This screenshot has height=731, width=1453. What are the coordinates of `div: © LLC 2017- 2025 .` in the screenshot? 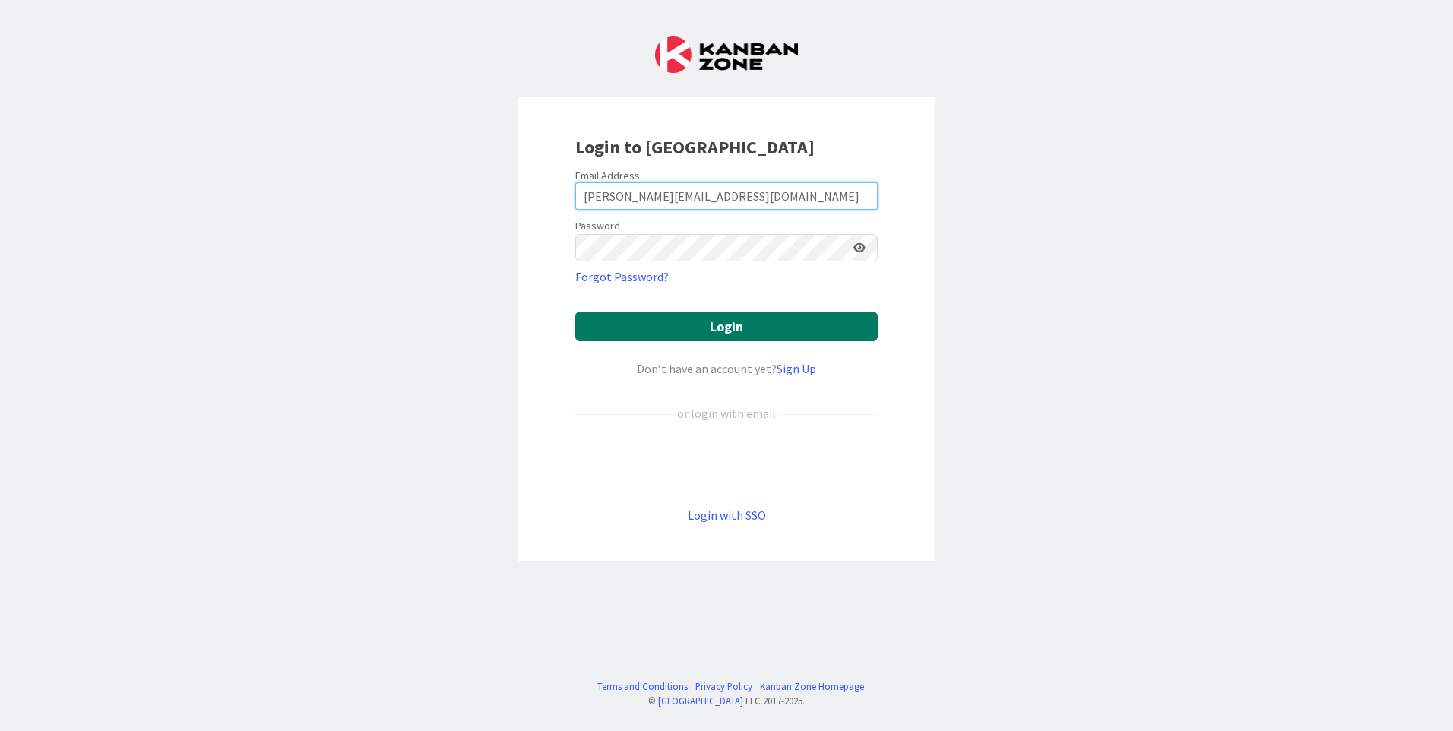 It's located at (727, 701).